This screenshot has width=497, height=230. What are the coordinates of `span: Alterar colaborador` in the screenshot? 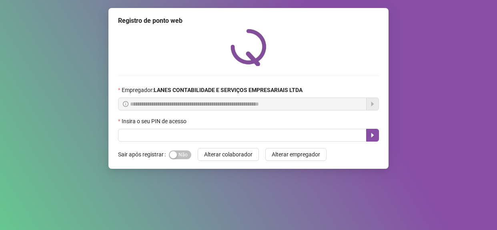 It's located at (228, 154).